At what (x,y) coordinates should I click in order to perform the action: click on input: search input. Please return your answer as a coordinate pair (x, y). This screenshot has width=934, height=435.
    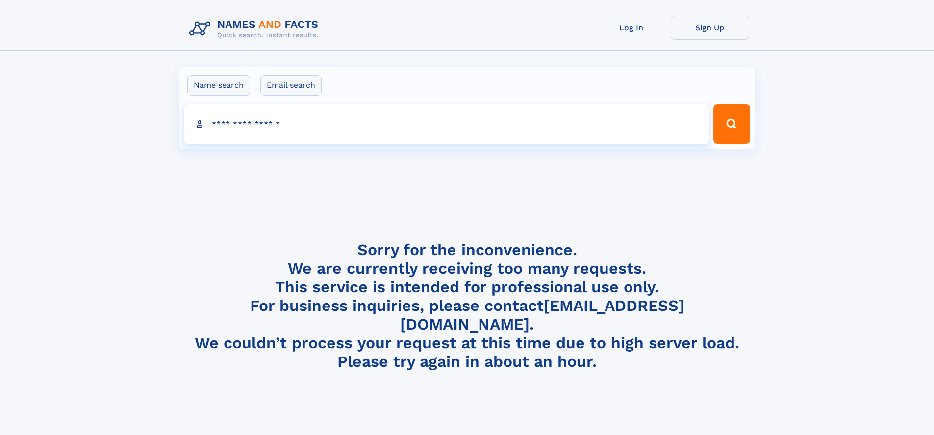
    Looking at the image, I should click on (447, 124).